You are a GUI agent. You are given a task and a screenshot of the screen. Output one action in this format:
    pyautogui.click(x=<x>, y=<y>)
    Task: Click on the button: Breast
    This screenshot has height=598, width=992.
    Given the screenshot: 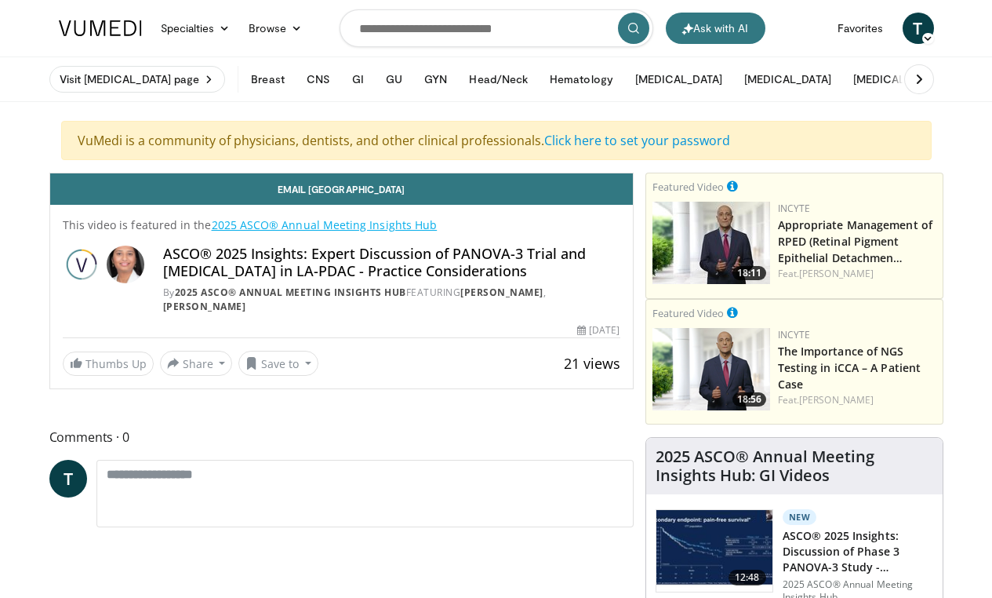 What is the action you would take?
    pyautogui.click(x=268, y=79)
    